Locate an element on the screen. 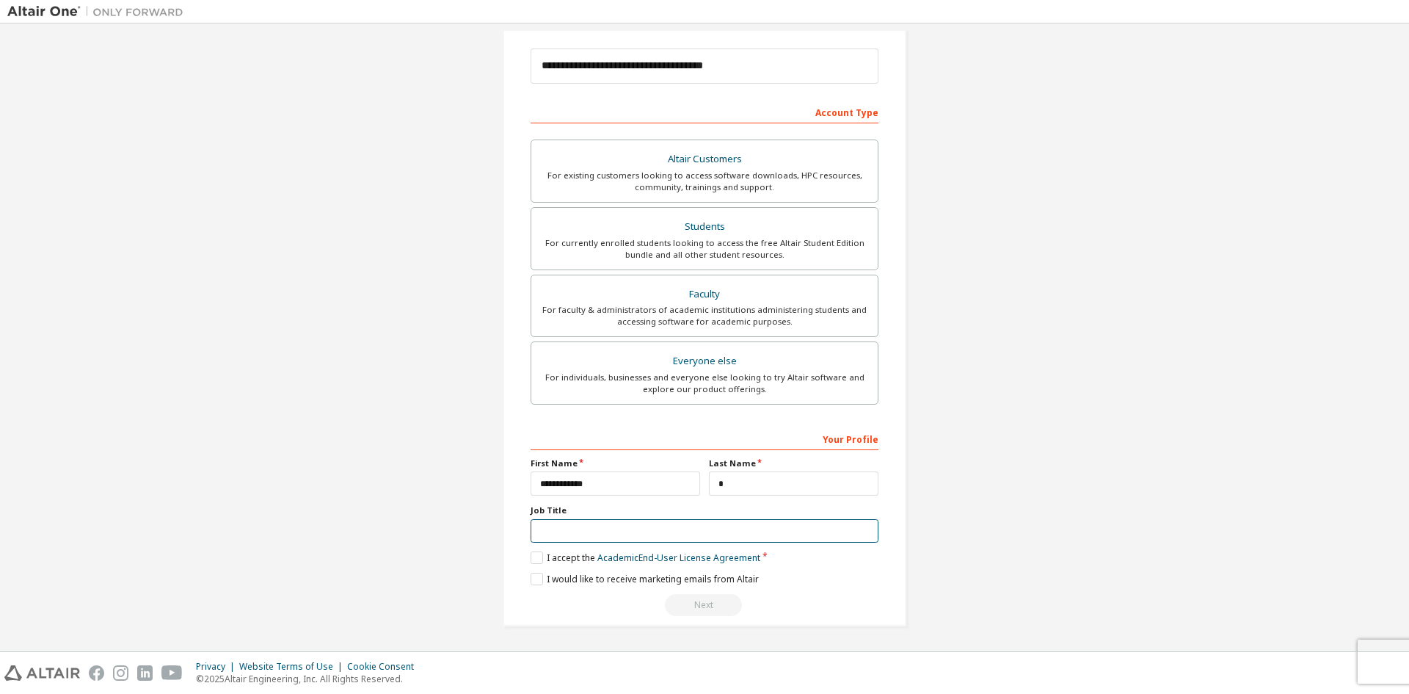  div: Everyone else is located at coordinates (705, 361).